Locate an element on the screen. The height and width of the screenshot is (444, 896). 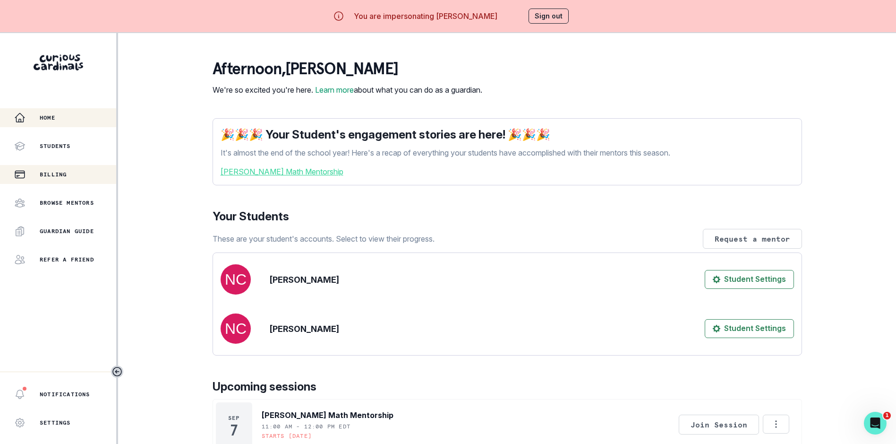
p: Your Students is located at coordinates (507, 216).